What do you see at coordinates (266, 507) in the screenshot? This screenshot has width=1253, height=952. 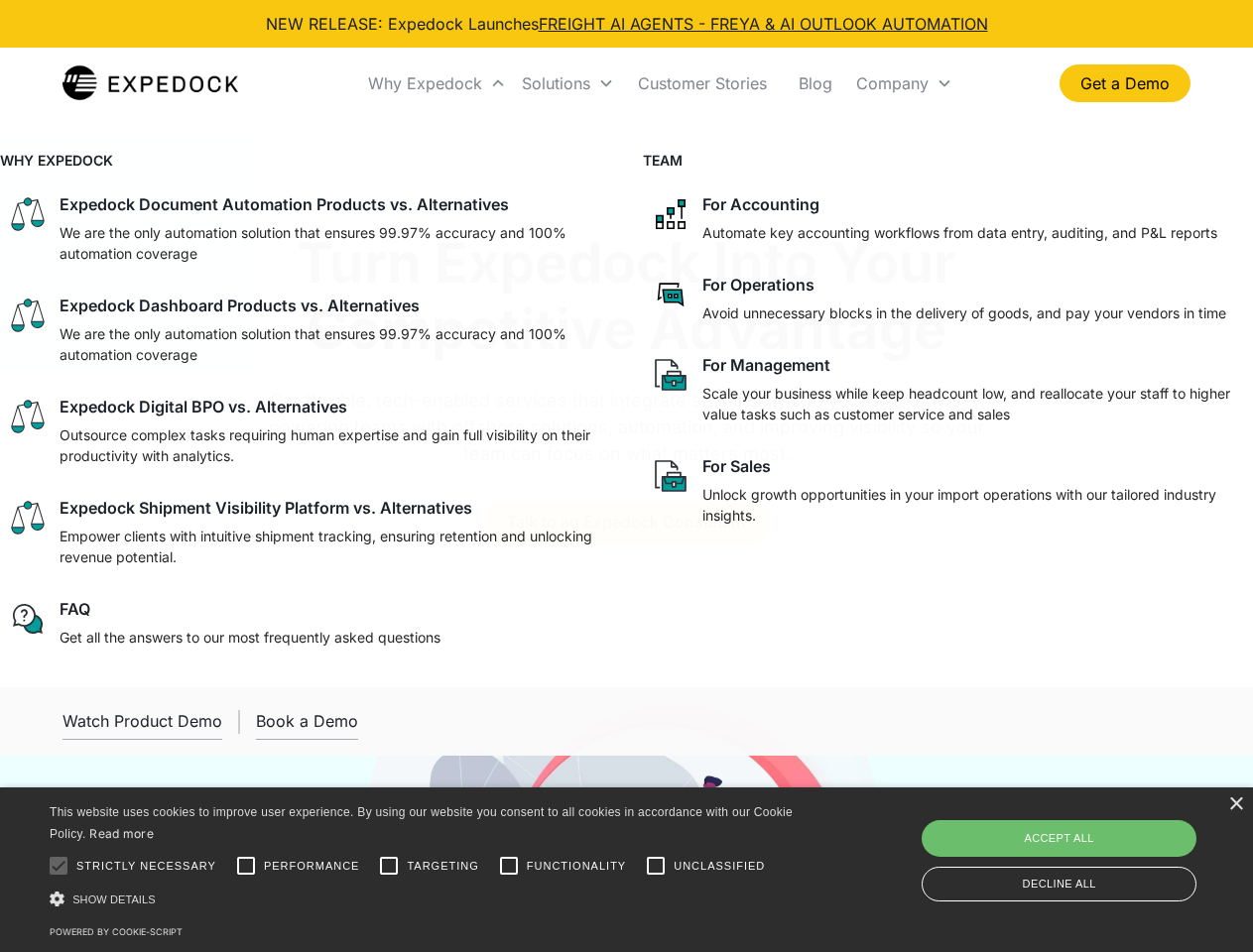 I see `div: Expedock Shipment Visibility Platform vs. Alternatives` at bounding box center [266, 507].